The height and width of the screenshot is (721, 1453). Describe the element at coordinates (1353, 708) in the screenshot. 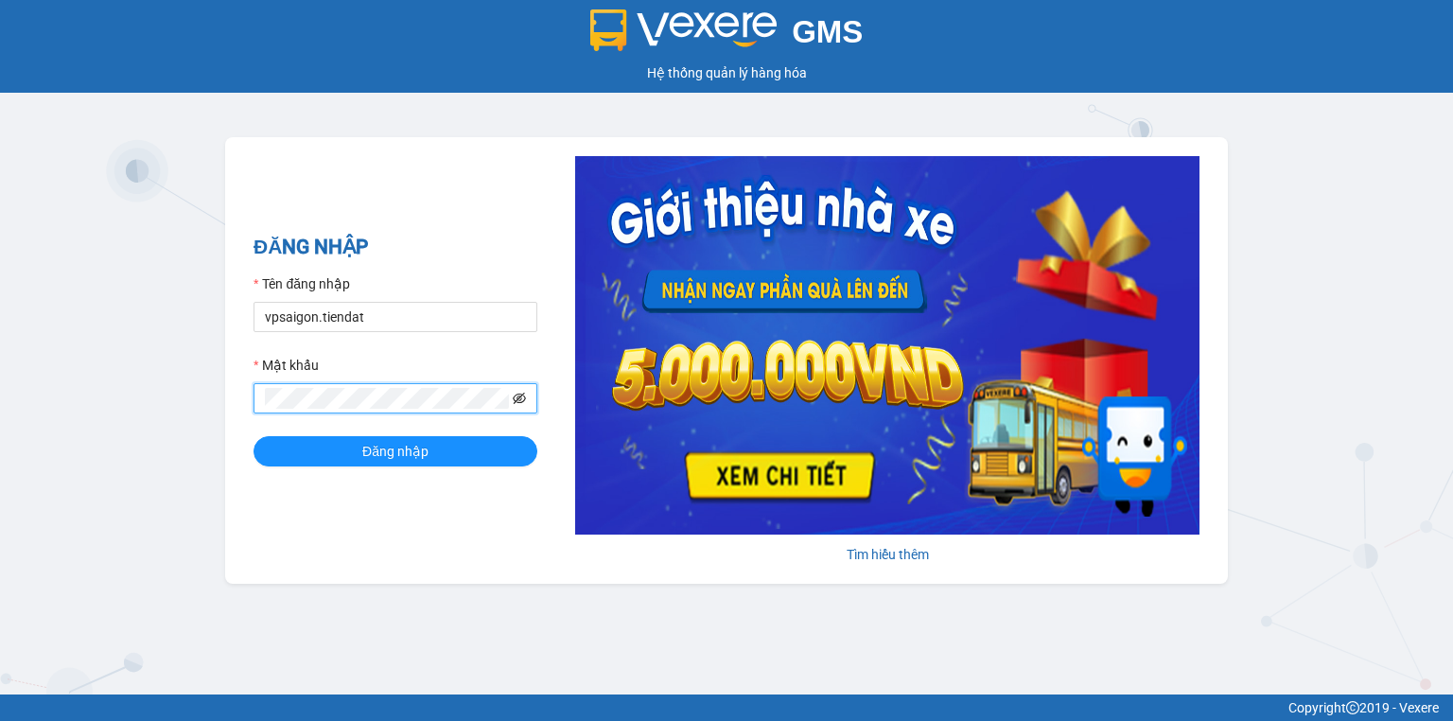

I see `span: copyright` at that location.